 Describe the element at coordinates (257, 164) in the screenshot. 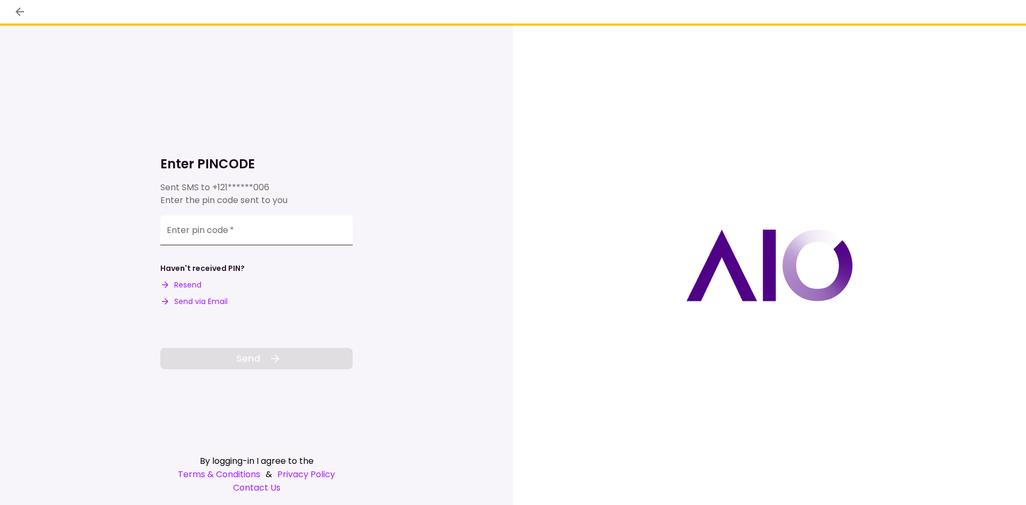

I see `h1: Enter PINCODE` at that location.